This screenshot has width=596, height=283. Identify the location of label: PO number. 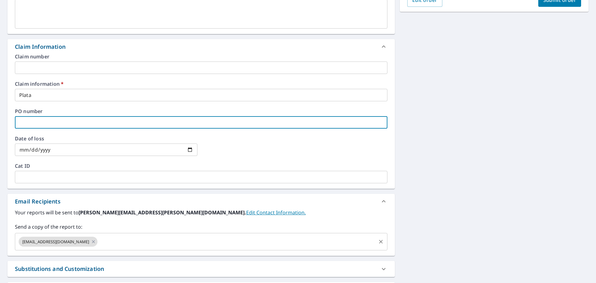
(201, 111).